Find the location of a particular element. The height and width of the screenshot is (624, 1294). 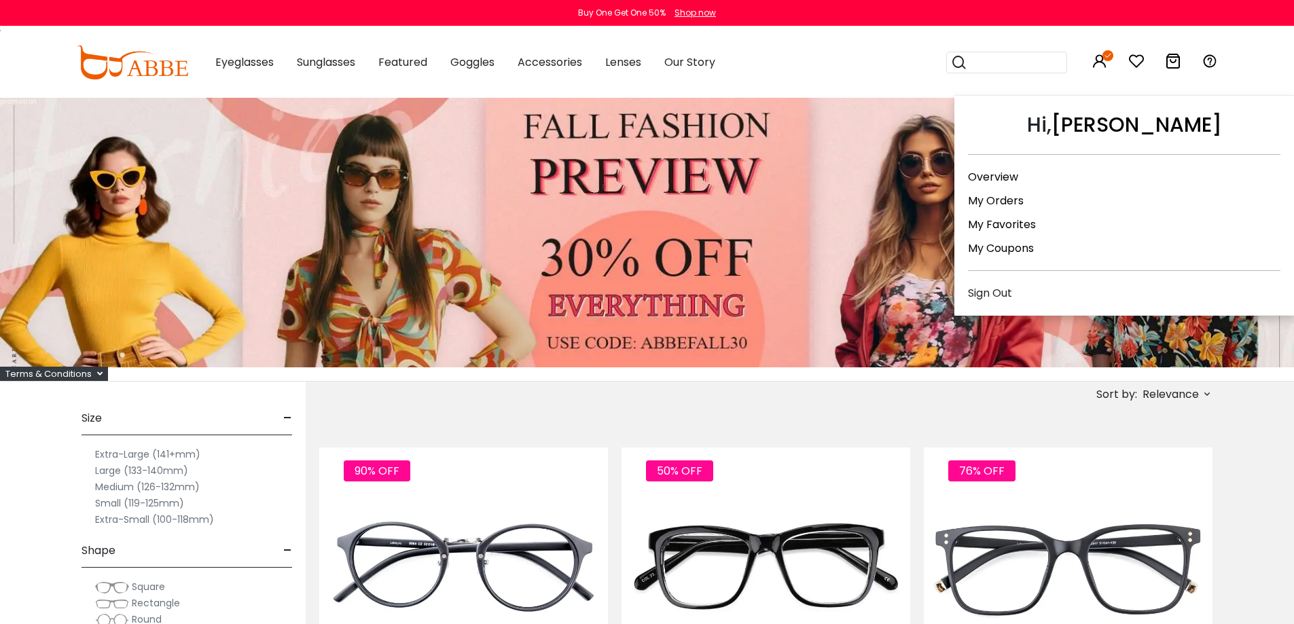

a: Shop now is located at coordinates (692, 12).